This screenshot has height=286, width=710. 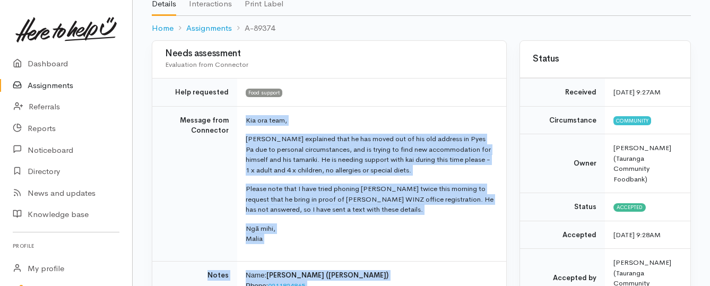 I want to click on nav: breadcrumb, so click(x=421, y=28).